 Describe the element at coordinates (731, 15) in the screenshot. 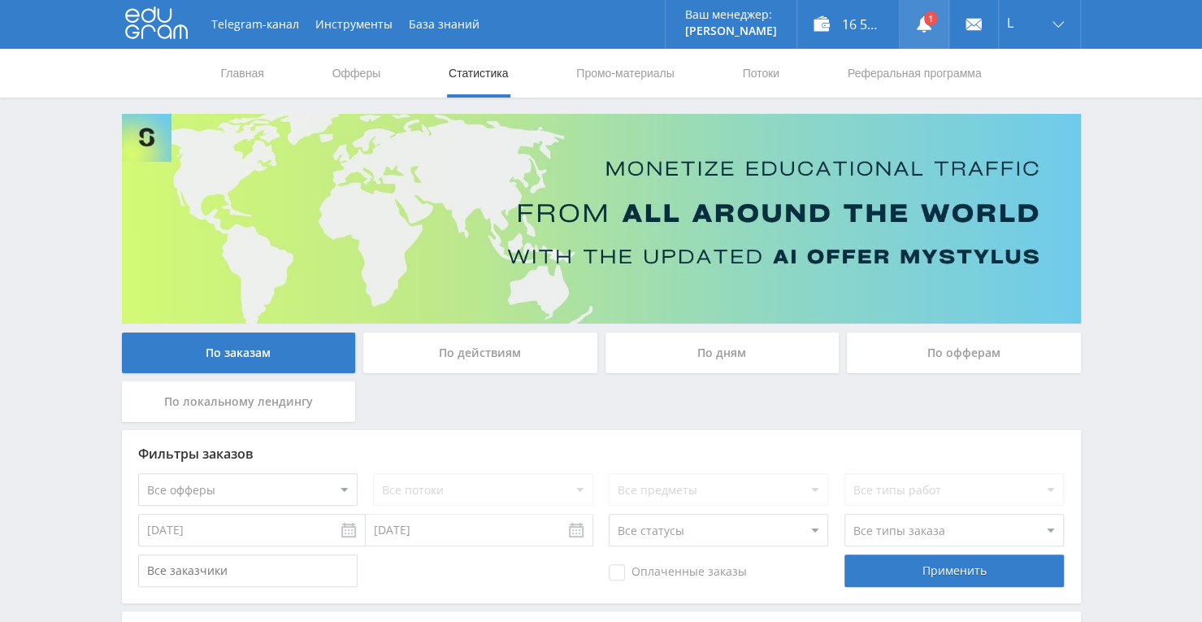

I see `p: Ваш менеджер:` at that location.